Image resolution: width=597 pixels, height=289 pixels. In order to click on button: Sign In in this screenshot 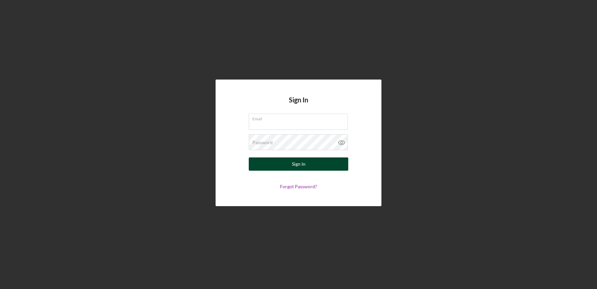, I will do `click(298, 164)`.